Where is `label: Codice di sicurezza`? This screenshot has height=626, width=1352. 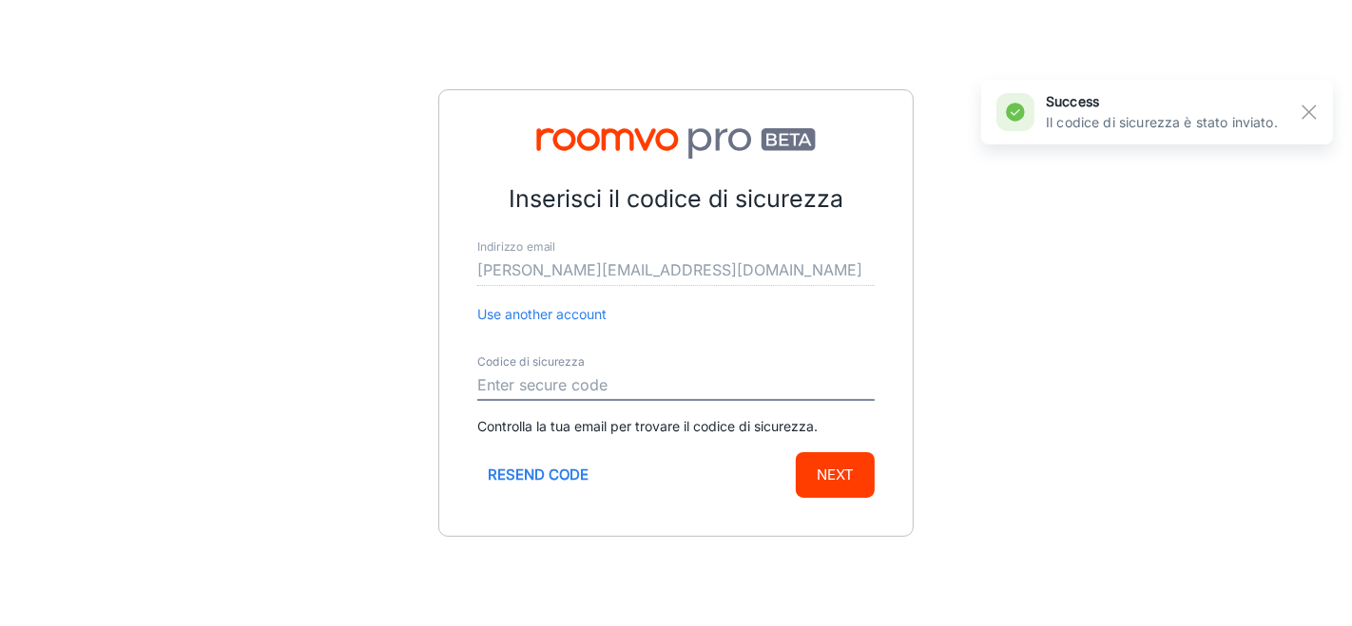 label: Codice di sicurezza is located at coordinates (530, 362).